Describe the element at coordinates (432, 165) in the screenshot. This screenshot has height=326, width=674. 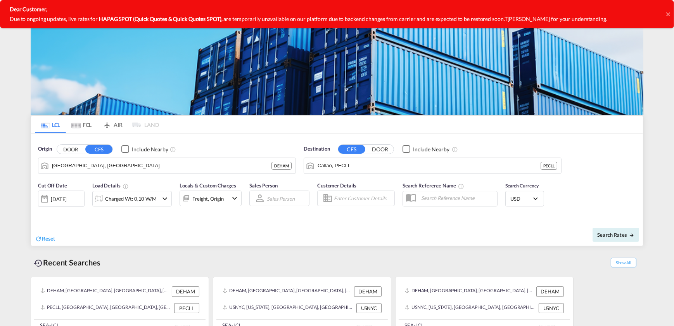
I see `md-input-container: Callao, PECLL` at that location.